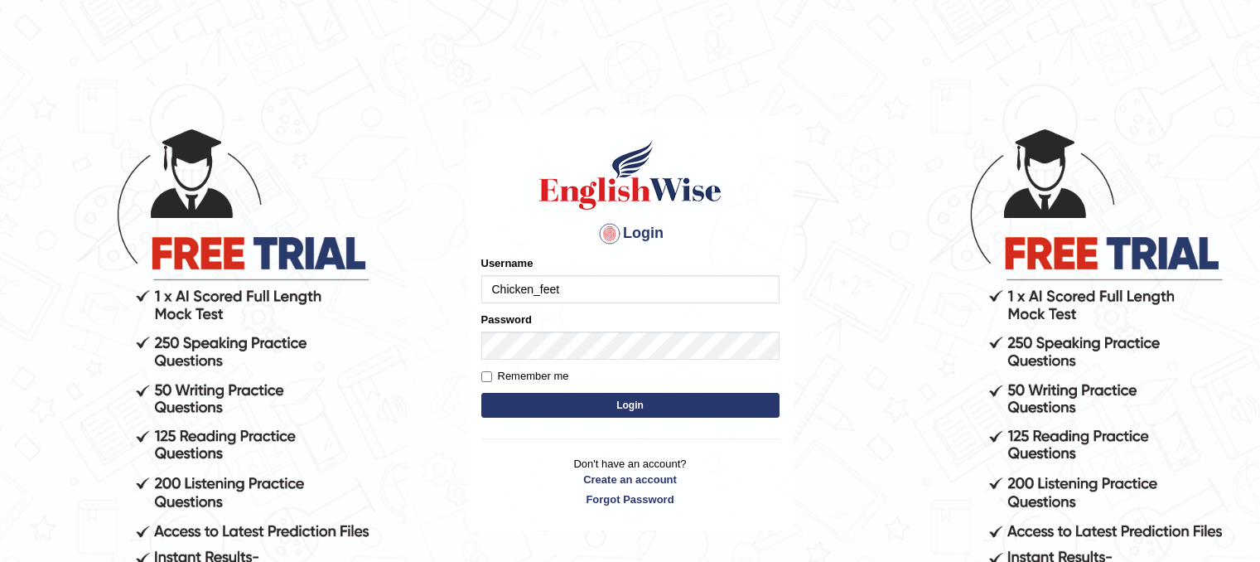 The image size is (1260, 562). I want to click on p: Don't have an account?, so click(630, 481).